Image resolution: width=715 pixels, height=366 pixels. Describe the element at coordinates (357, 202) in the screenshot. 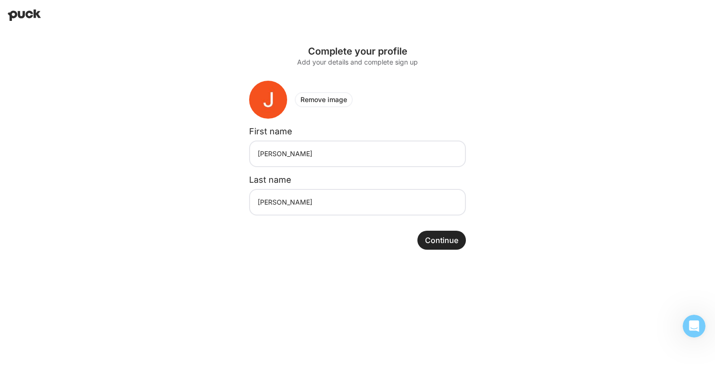

I see `input: Last name` at that location.